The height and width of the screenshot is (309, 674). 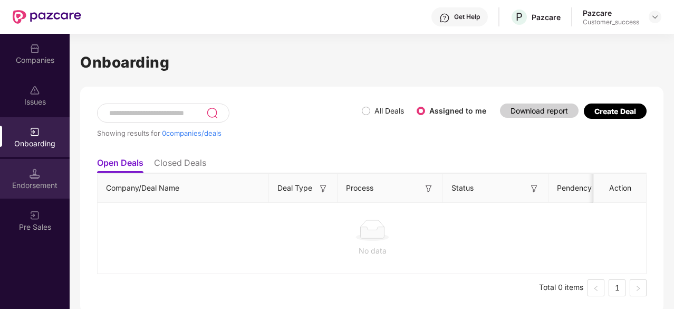 I want to click on img: New Pazcare Logo, so click(x=47, y=17).